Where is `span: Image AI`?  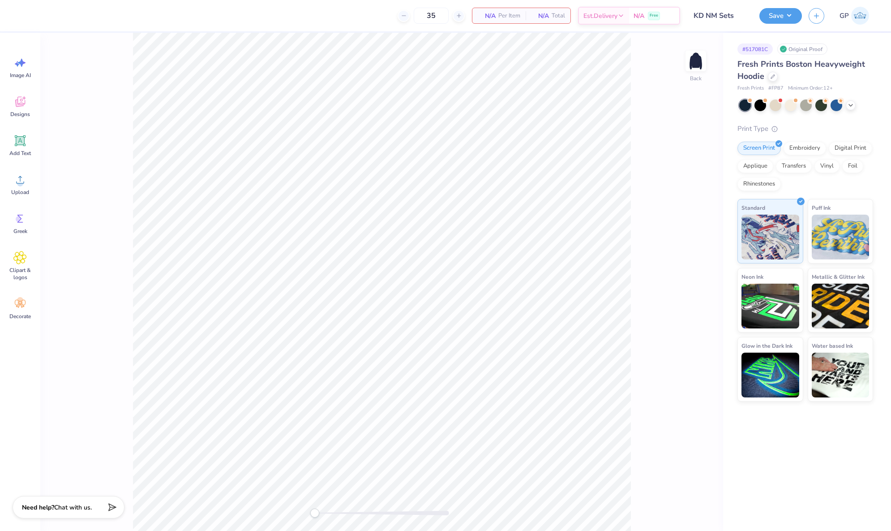 span: Image AI is located at coordinates (20, 75).